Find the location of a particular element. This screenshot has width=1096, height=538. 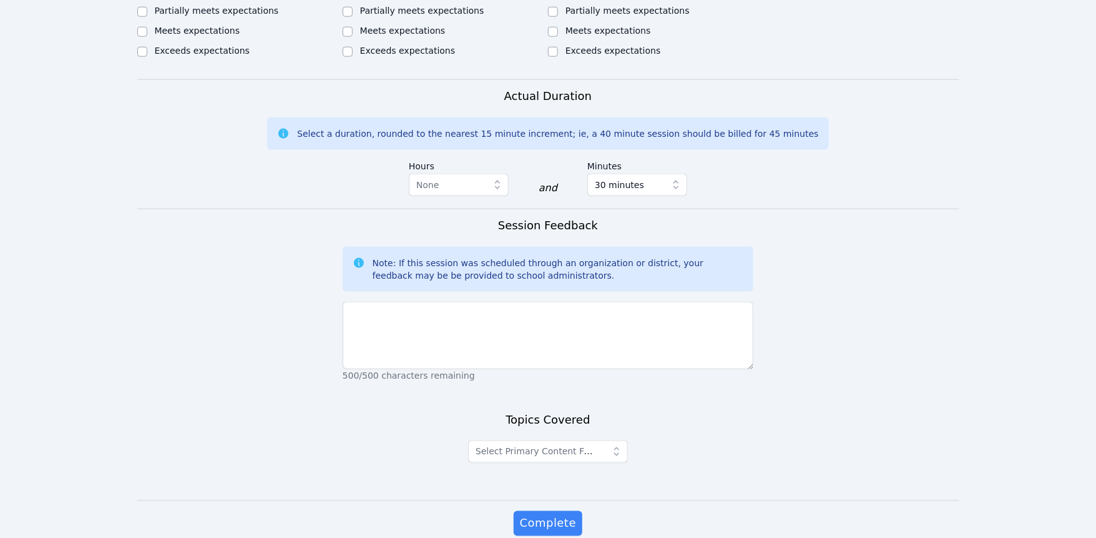

span: 30 minutes is located at coordinates (619, 185).